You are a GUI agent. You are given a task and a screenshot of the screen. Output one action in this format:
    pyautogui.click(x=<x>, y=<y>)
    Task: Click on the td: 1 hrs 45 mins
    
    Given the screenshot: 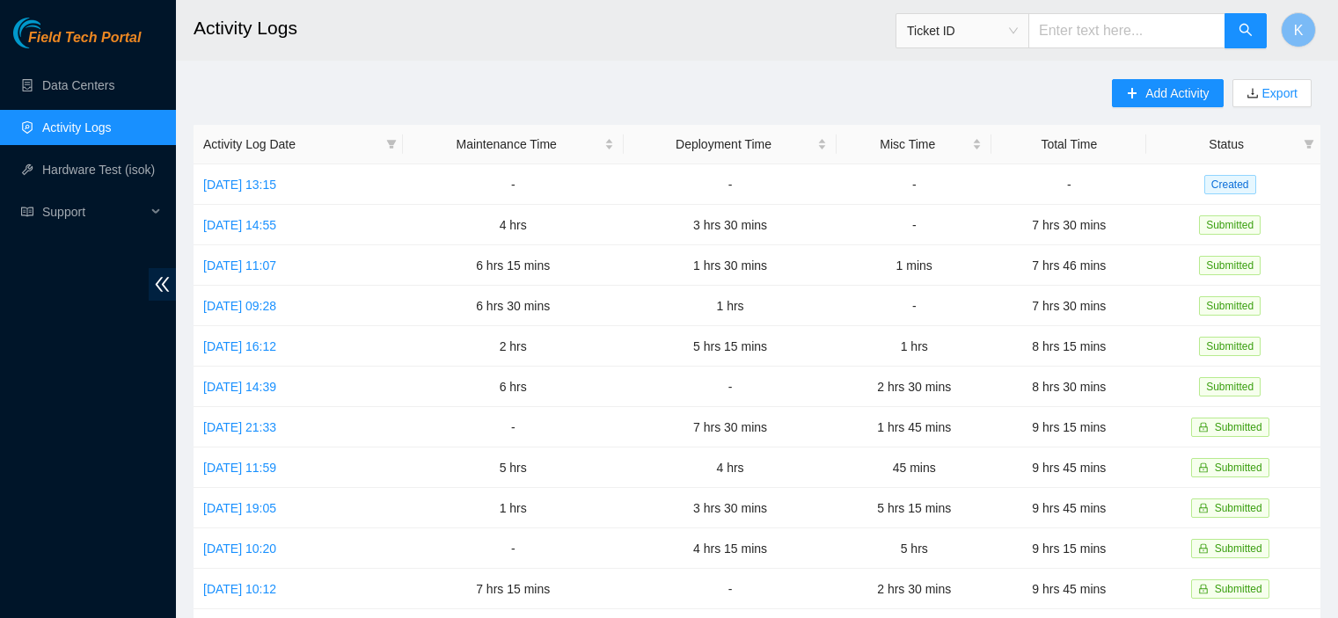 What is the action you would take?
    pyautogui.click(x=914, y=428)
    